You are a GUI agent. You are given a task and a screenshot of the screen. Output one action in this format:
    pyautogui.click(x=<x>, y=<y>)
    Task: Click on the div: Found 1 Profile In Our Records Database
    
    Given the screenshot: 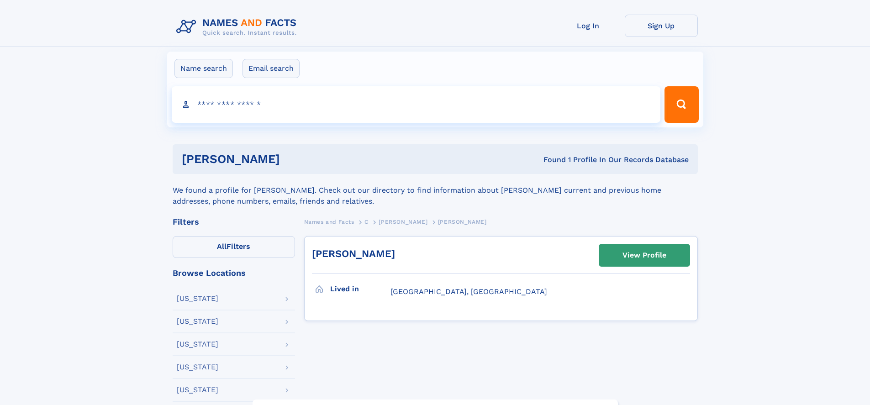 What is the action you would take?
    pyautogui.click(x=550, y=160)
    